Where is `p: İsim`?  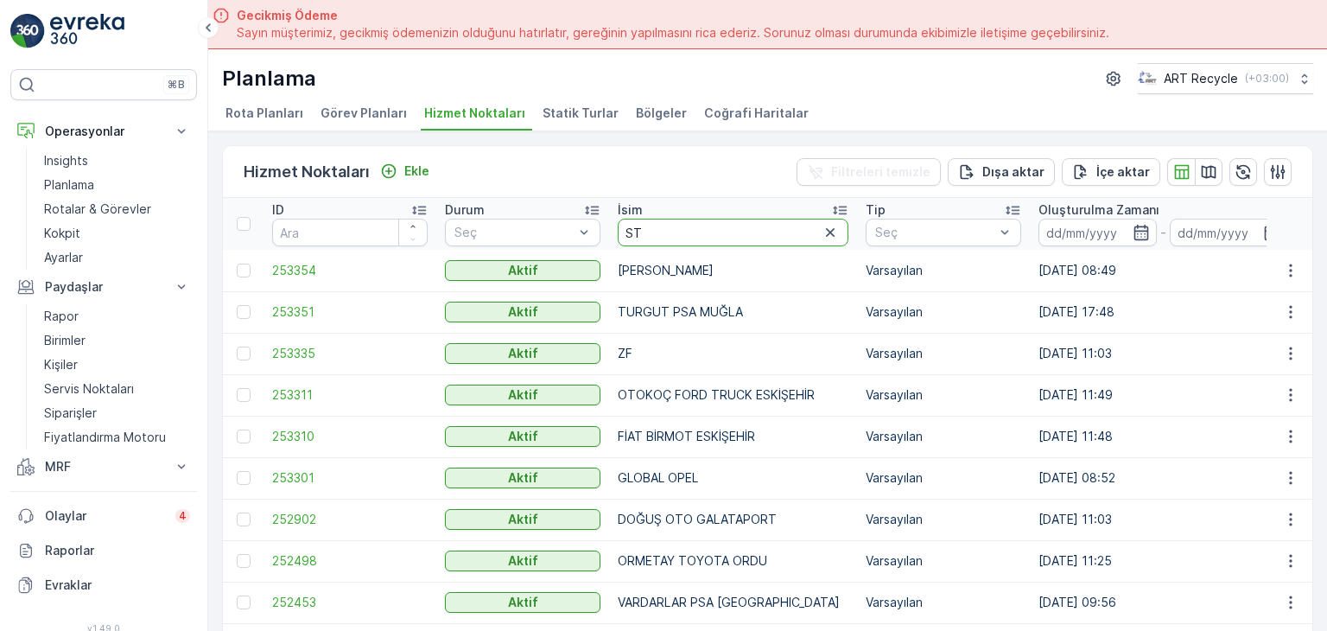
p: İsim is located at coordinates (630, 210).